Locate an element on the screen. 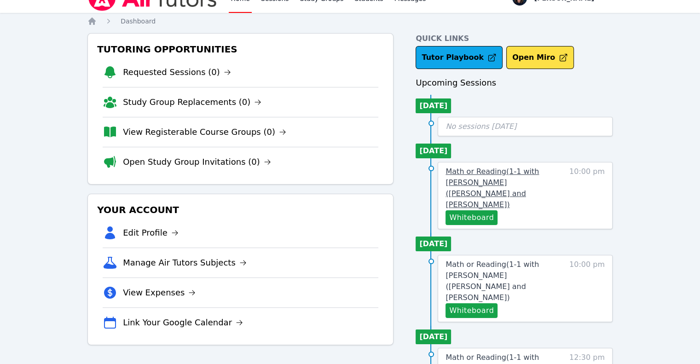  h3: Tutoring Opportunities is located at coordinates (240, 49).